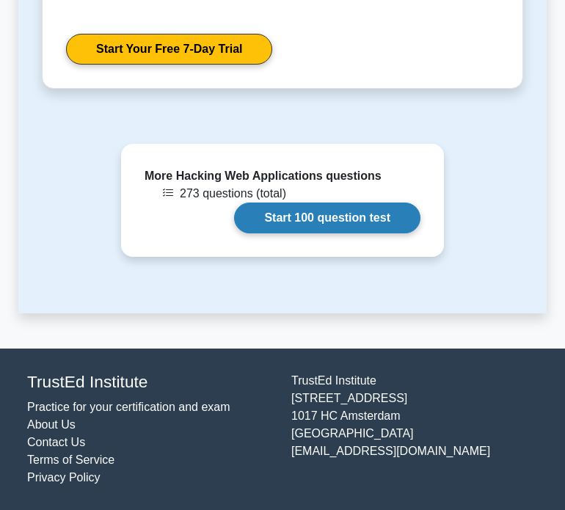 The height and width of the screenshot is (510, 565). Describe the element at coordinates (70, 459) in the screenshot. I see `a: Terms of Service` at that location.